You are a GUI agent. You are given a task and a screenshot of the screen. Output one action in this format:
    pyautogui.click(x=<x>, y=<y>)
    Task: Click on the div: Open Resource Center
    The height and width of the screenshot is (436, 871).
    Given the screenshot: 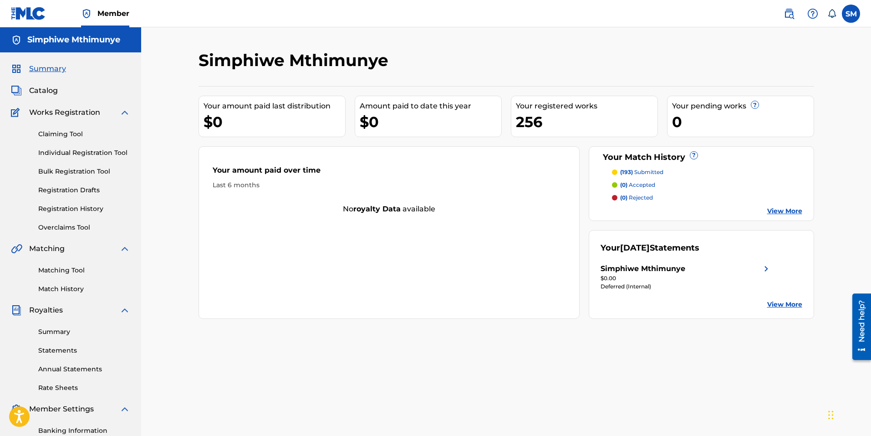 What is the action you would take?
    pyautogui.click(x=16, y=36)
    